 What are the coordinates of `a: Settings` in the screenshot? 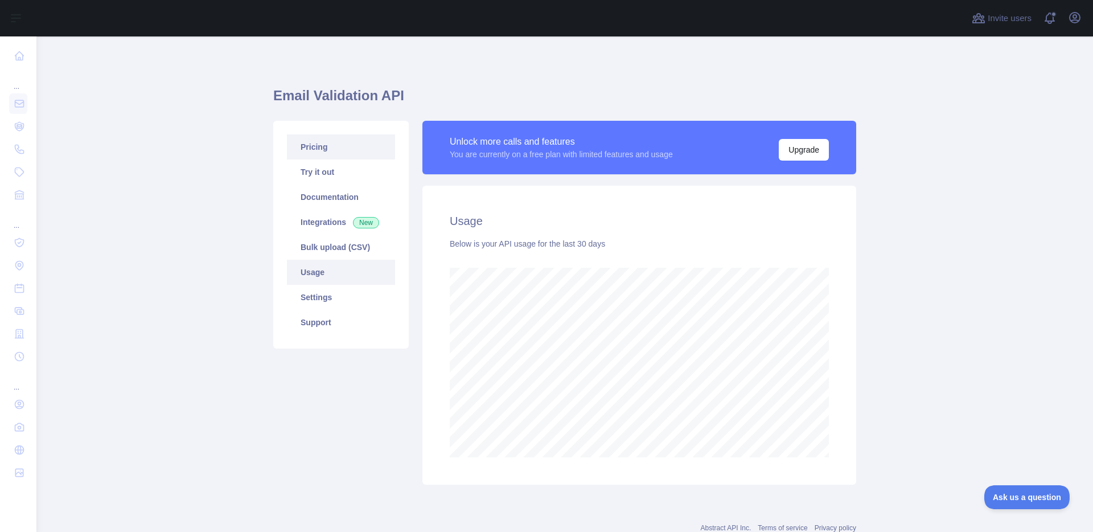 It's located at (341, 297).